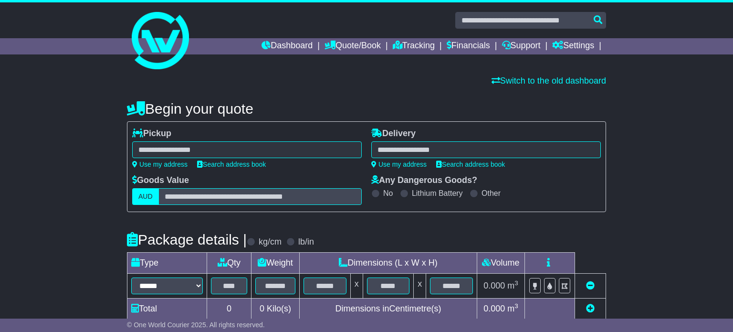 The image size is (733, 332). What do you see at coordinates (549, 81) in the screenshot?
I see `a: Switch to the old dashboard` at bounding box center [549, 81].